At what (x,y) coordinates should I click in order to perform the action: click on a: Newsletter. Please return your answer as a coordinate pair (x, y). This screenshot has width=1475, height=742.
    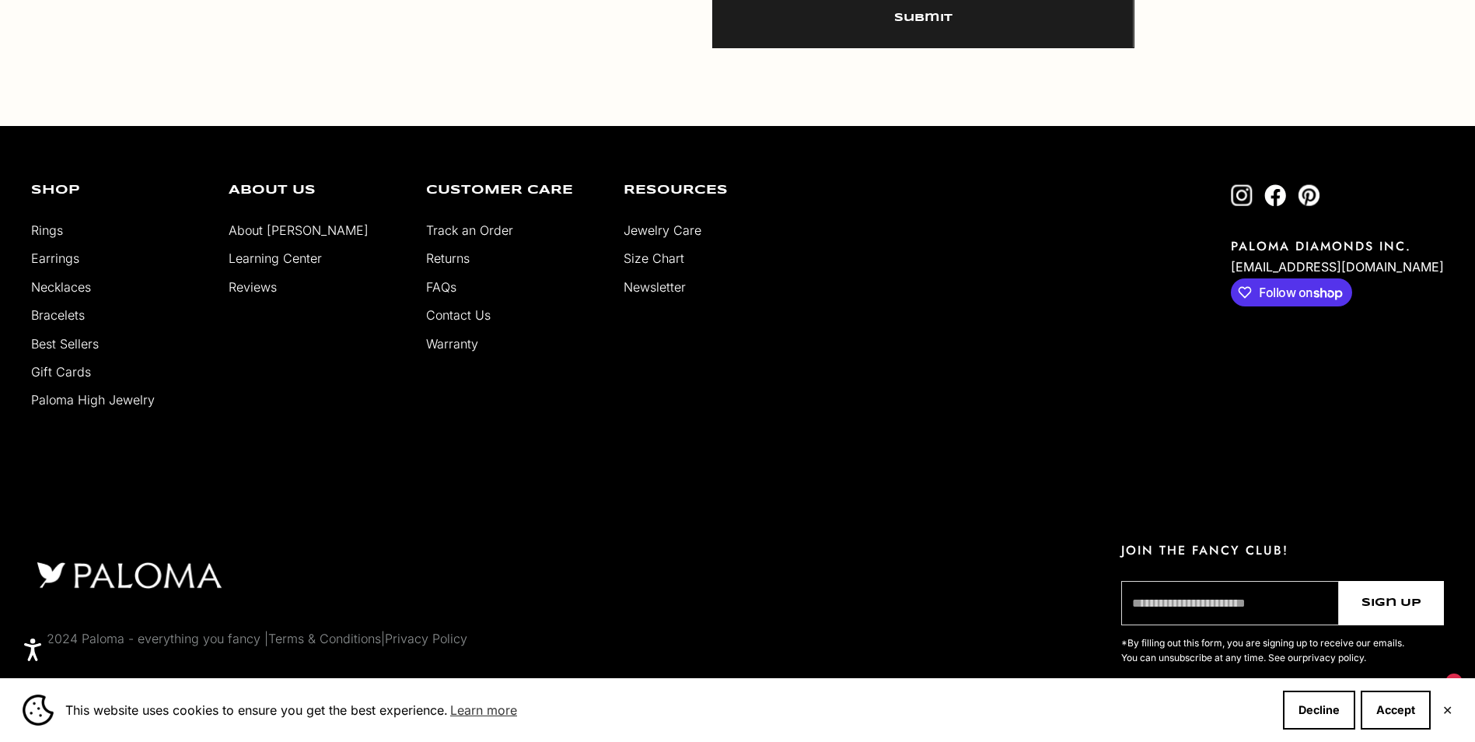
    Looking at the image, I should click on (655, 287).